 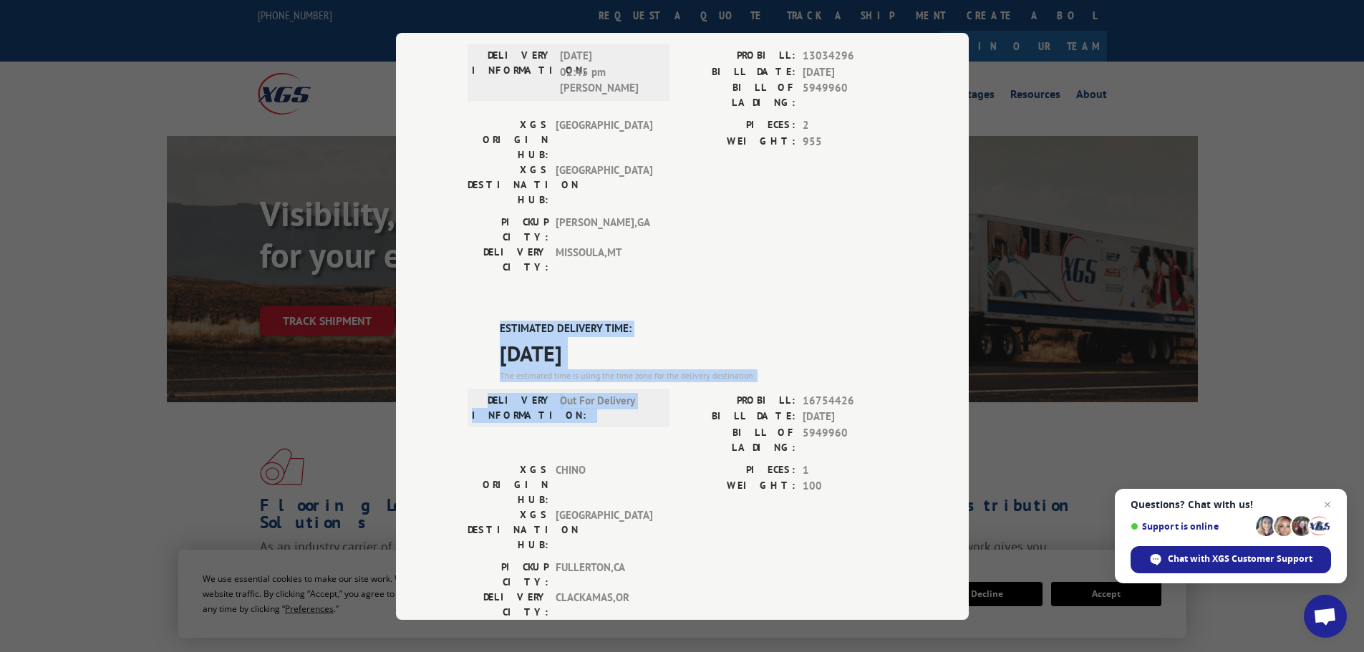 I want to click on span: CLACKAMAS , OR, so click(x=604, y=604).